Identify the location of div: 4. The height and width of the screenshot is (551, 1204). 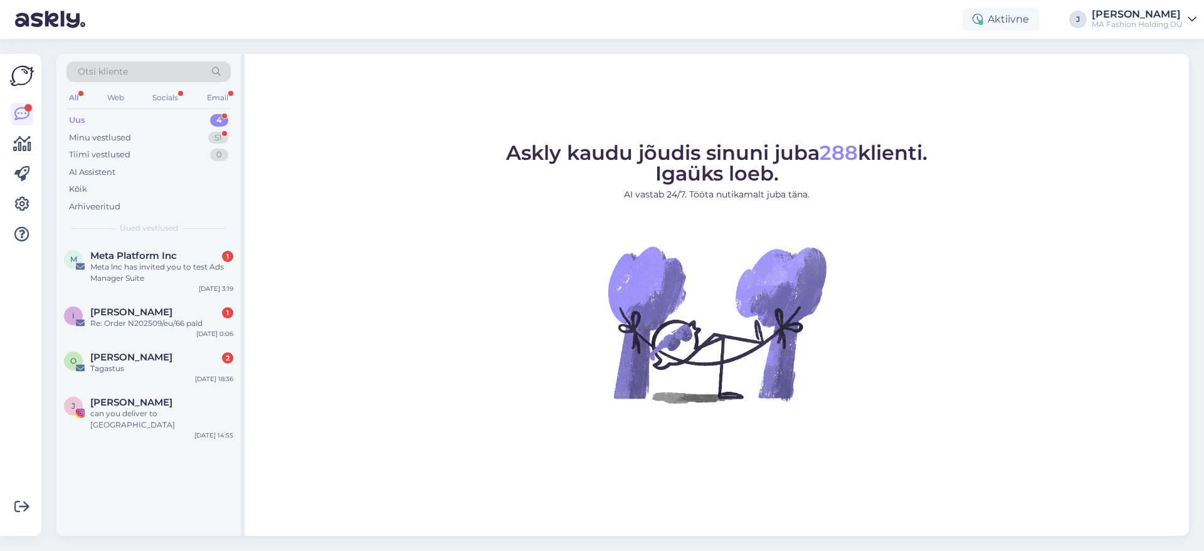
(219, 120).